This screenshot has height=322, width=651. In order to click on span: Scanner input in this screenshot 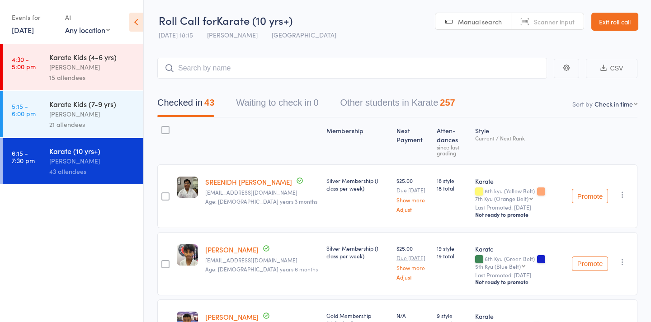, I will do `click(554, 22)`.